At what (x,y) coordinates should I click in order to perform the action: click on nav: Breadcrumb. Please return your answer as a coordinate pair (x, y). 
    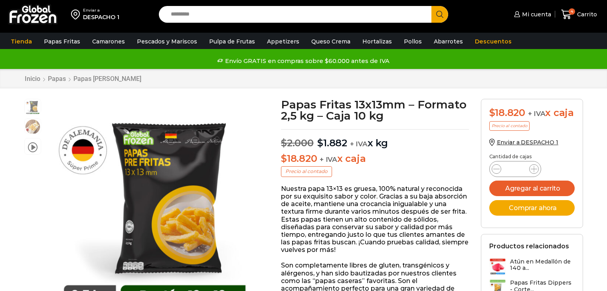
    Looking at the image, I should click on (83, 79).